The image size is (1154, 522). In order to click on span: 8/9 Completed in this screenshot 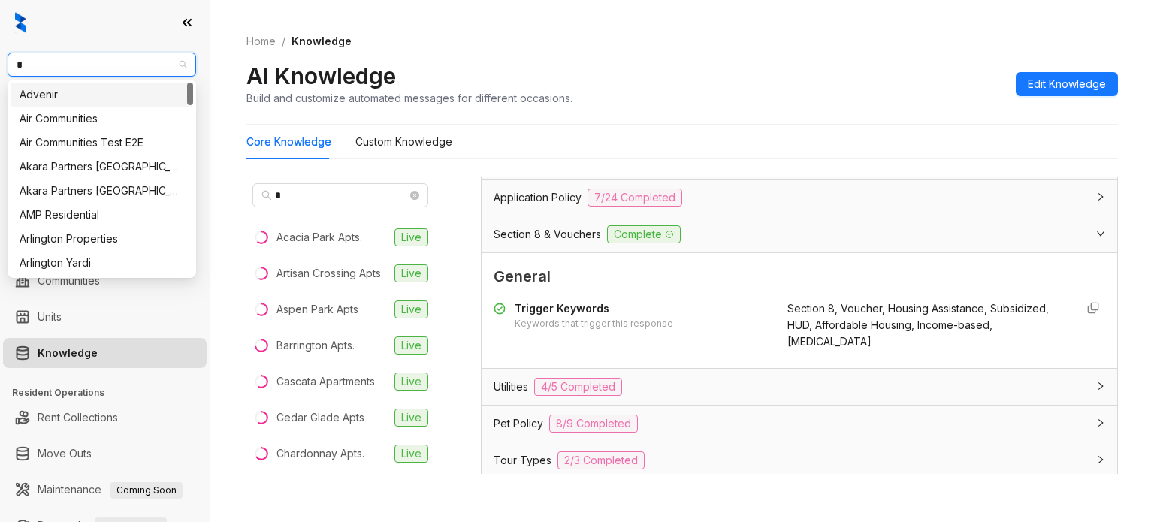, I will do `click(594, 424)`.